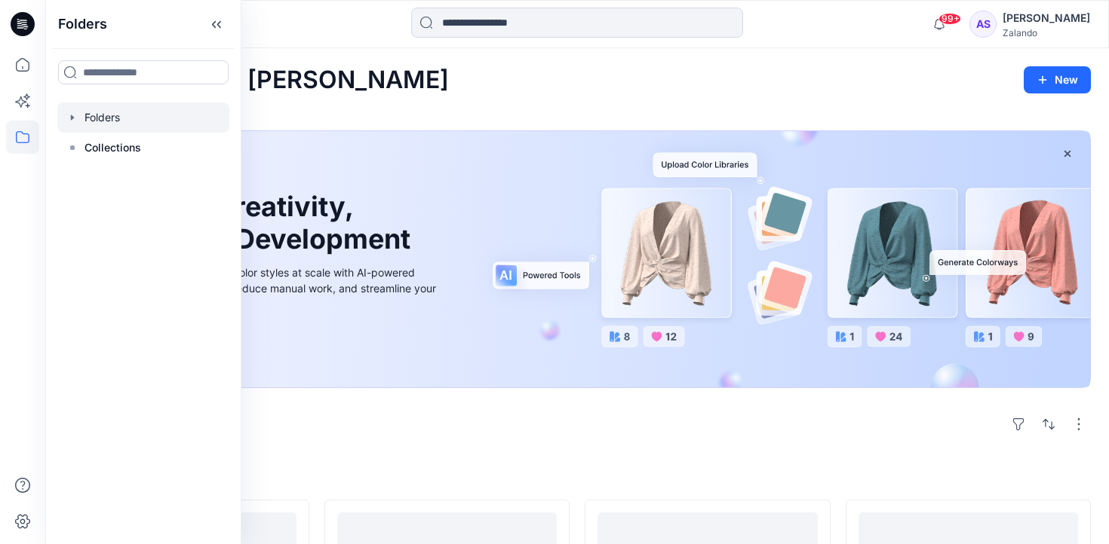 Image resolution: width=1109 pixels, height=544 pixels. Describe the element at coordinates (1056, 80) in the screenshot. I see `button: New` at that location.